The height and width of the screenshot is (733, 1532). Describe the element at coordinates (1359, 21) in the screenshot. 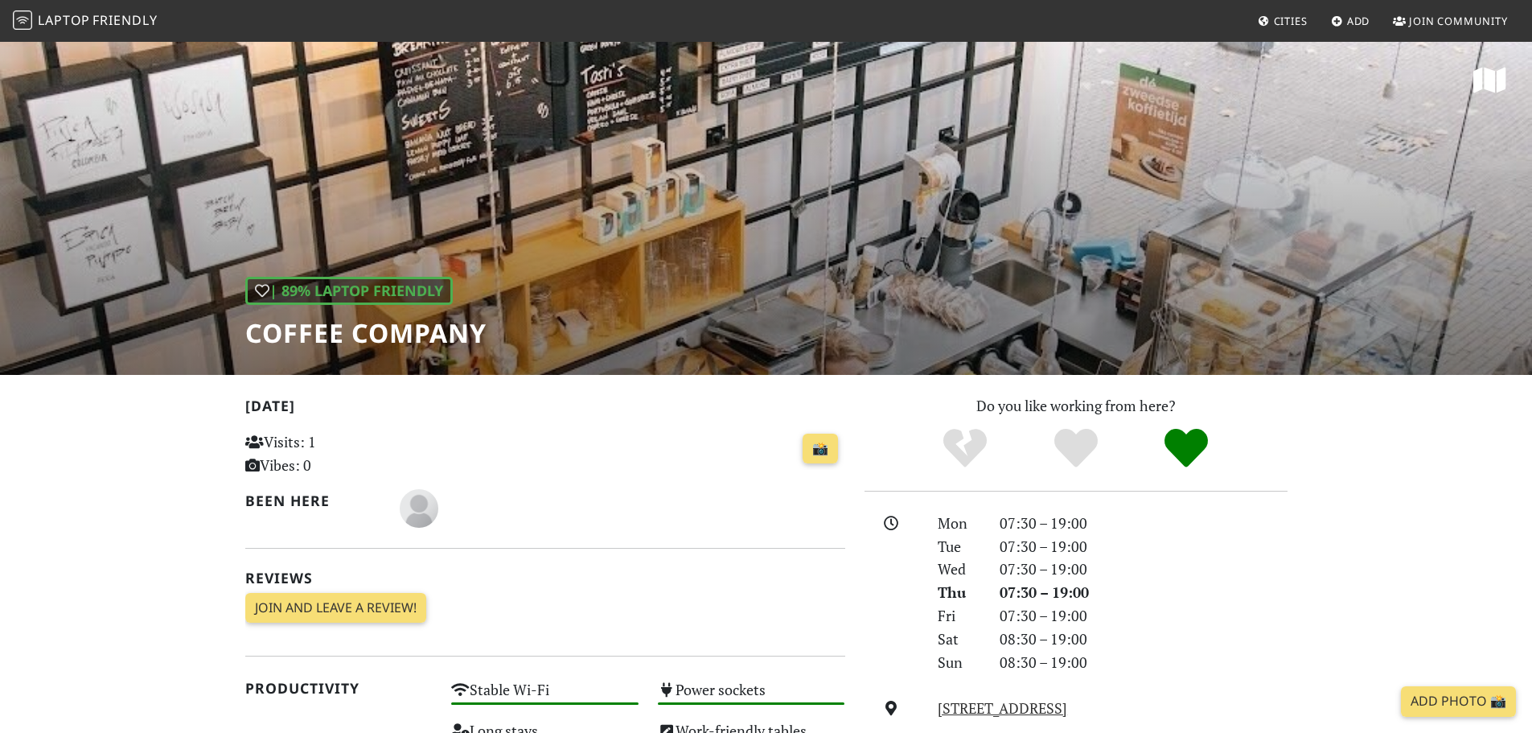

I see `span: Add` at that location.